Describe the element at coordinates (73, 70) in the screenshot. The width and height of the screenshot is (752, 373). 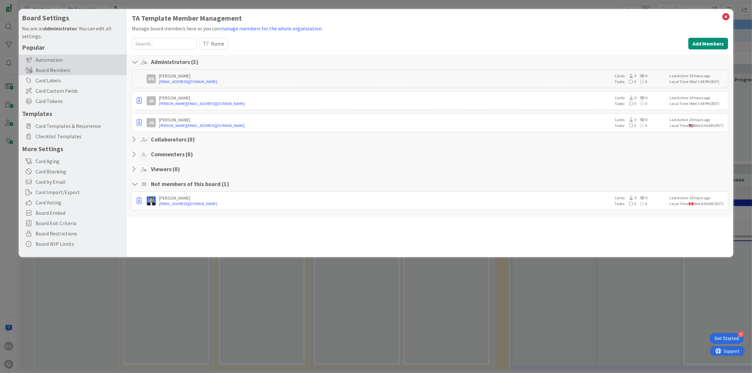
I see `div: Board Members` at that location.